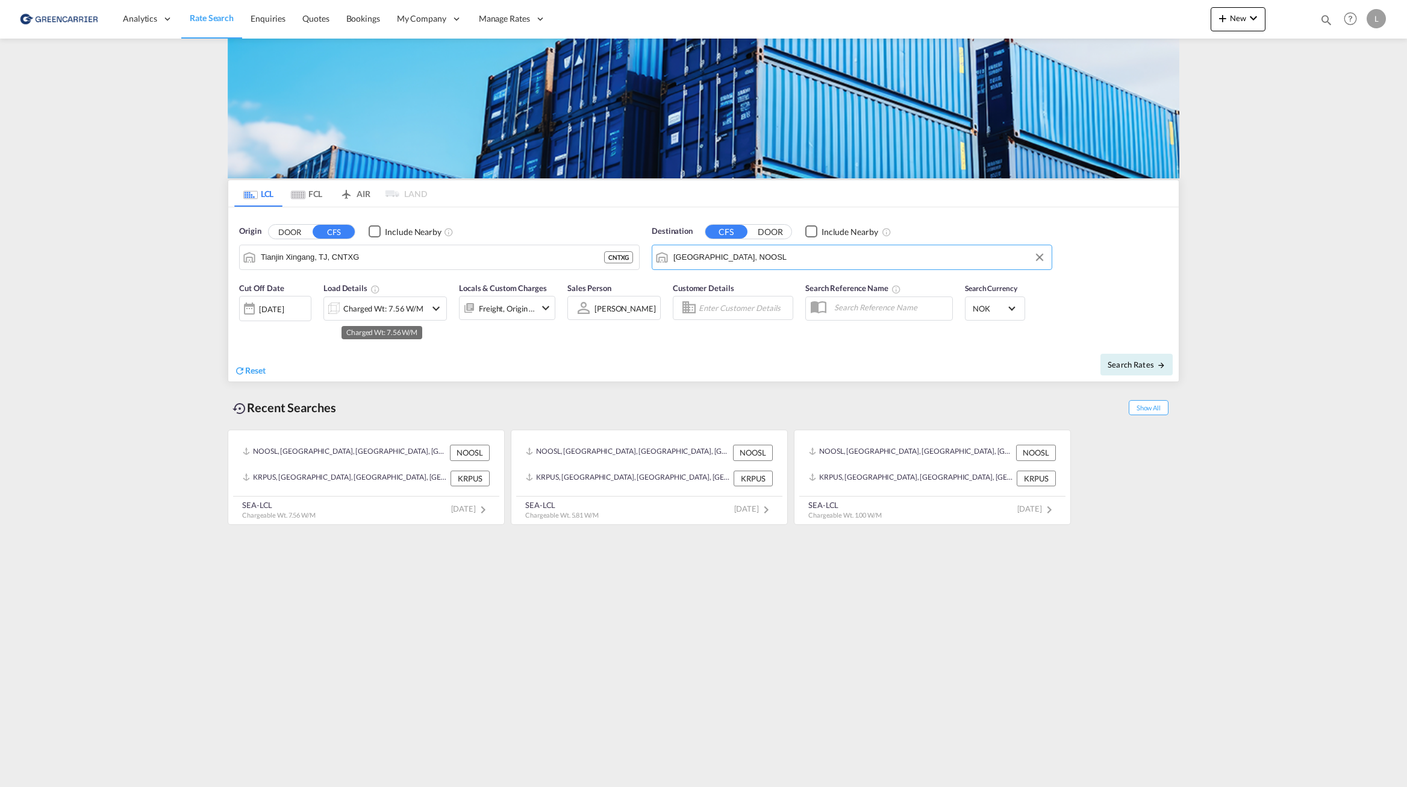  I want to click on div: icon-magnify, so click(1327, 22).